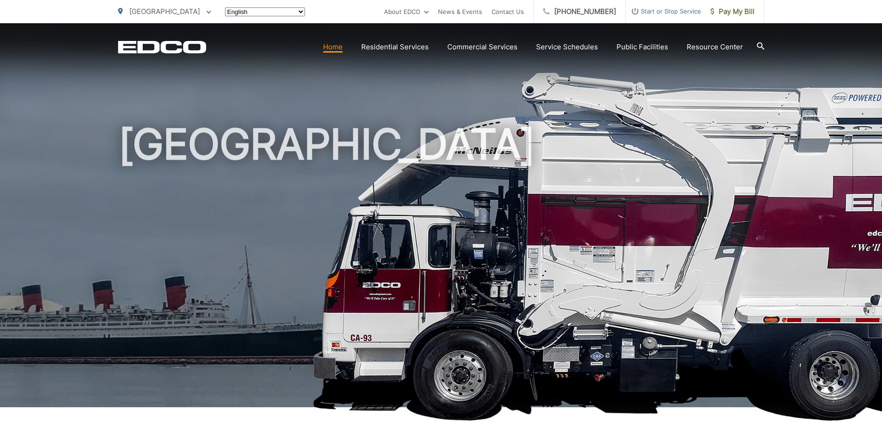 This screenshot has height=444, width=882. I want to click on span: Pay My Bill, so click(733, 12).